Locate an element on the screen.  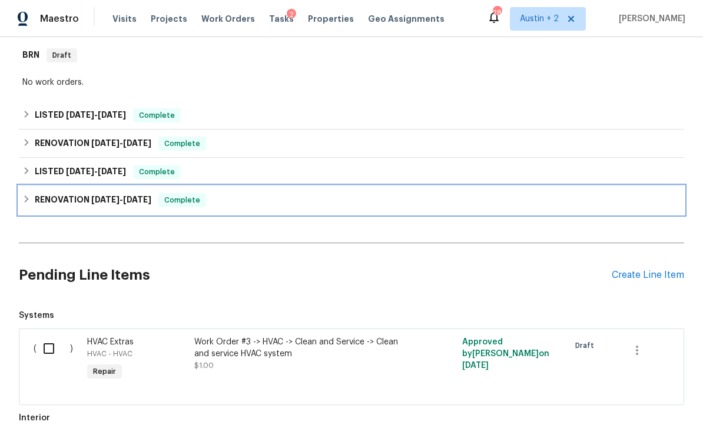
h6: BRN is located at coordinates (31, 55).